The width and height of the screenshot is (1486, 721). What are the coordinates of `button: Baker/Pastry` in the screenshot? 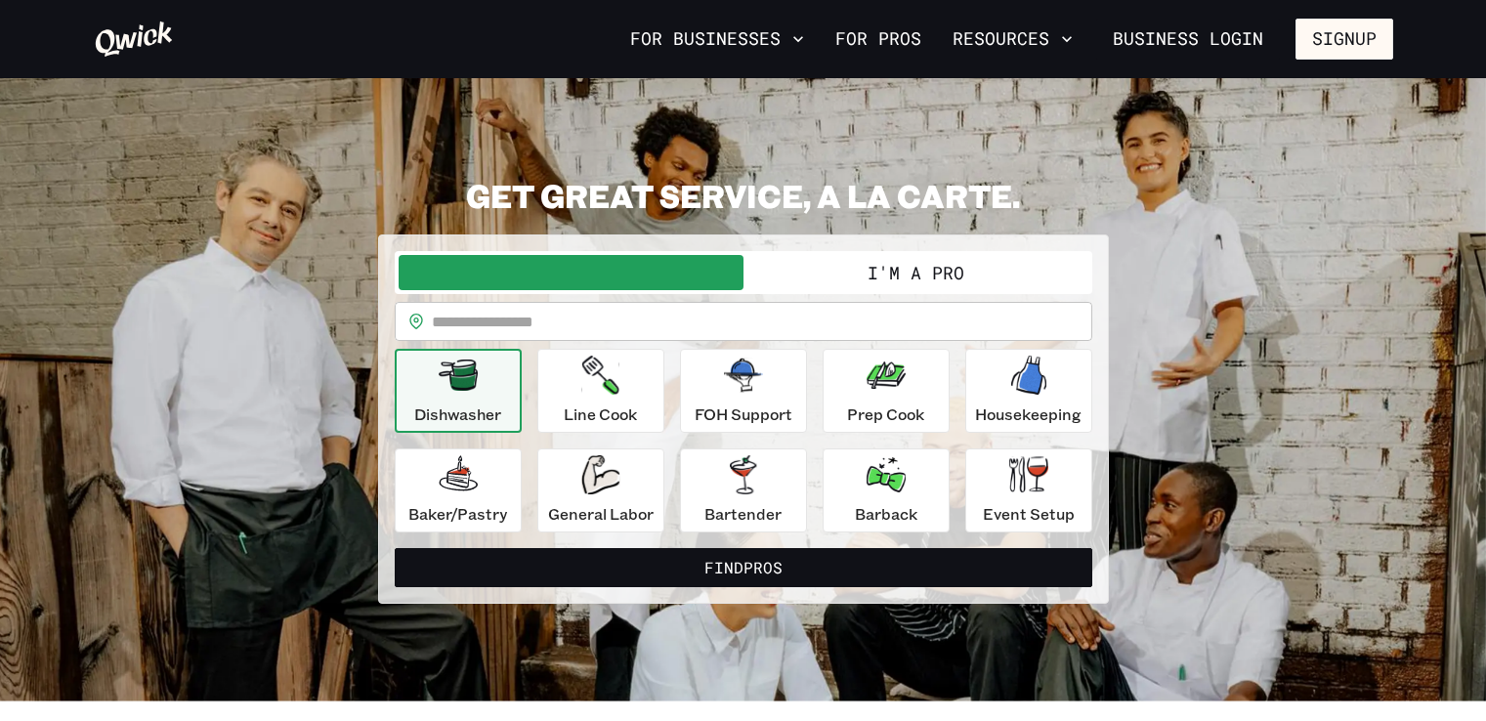 It's located at (458, 490).